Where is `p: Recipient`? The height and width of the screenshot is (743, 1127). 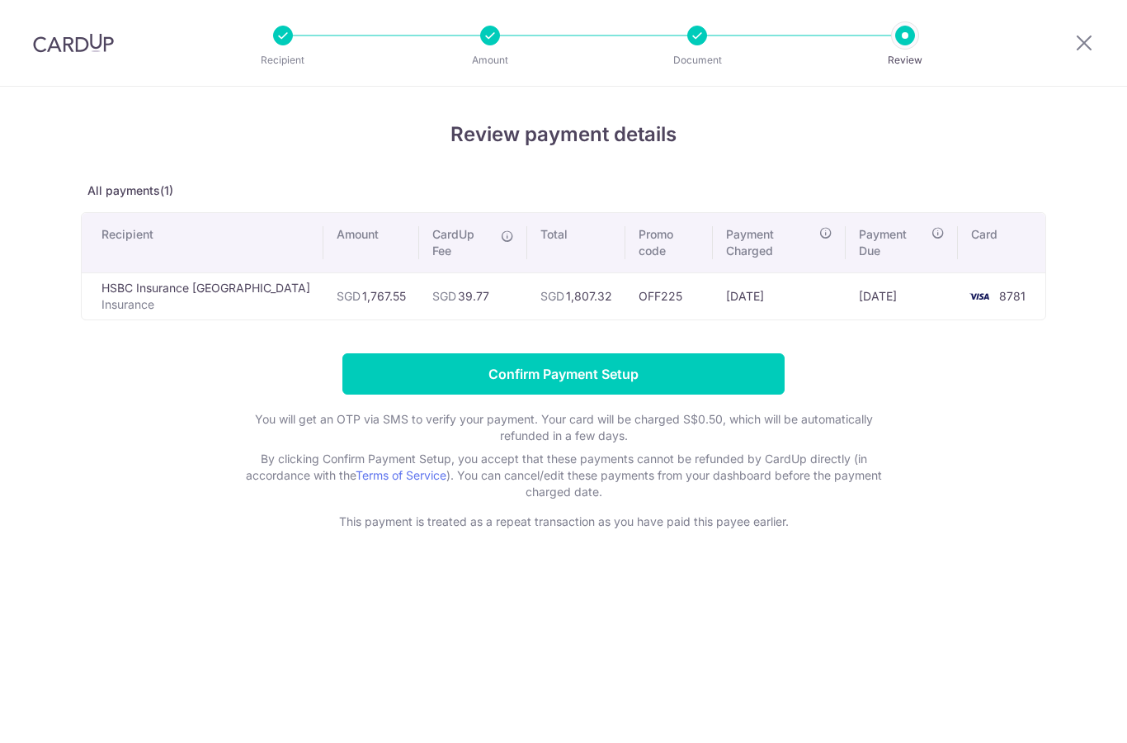 p: Recipient is located at coordinates (283, 60).